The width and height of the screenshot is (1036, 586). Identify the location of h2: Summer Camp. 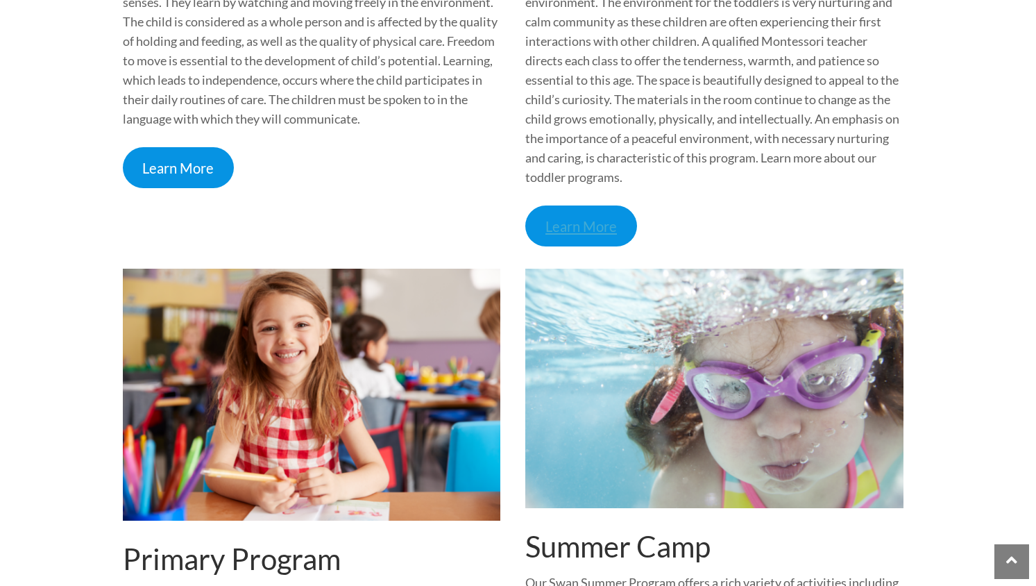
(714, 546).